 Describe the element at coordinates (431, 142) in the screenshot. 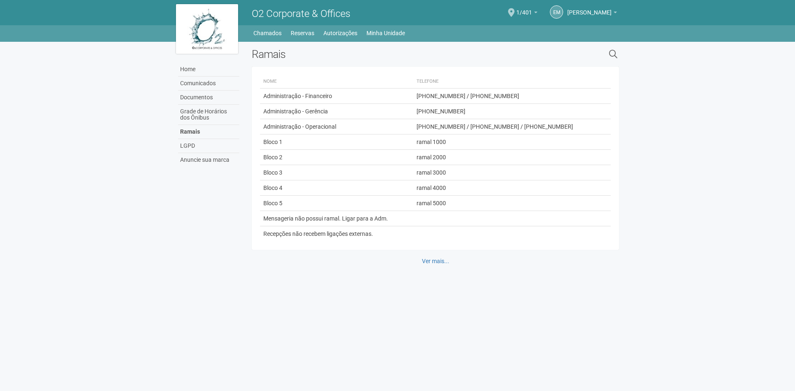

I see `span: ramal 1000` at that location.